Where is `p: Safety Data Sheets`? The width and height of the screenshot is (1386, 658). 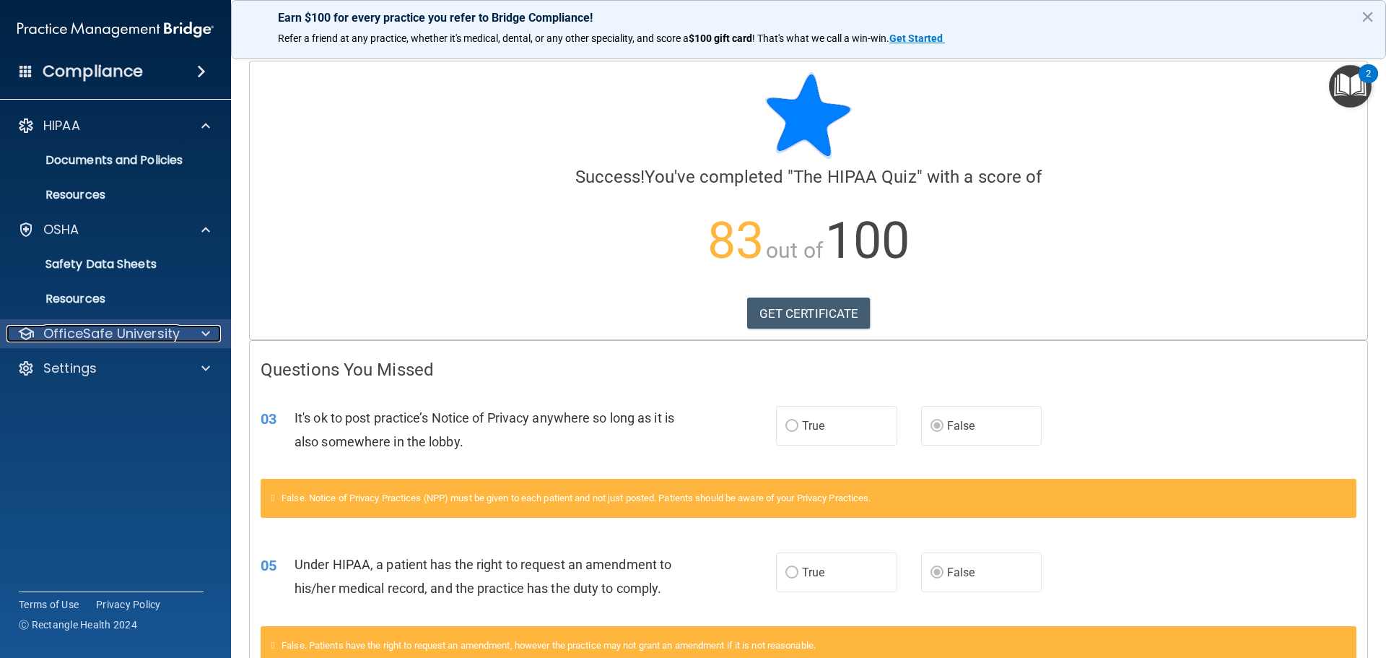
p: Safety Data Sheets is located at coordinates (108, 264).